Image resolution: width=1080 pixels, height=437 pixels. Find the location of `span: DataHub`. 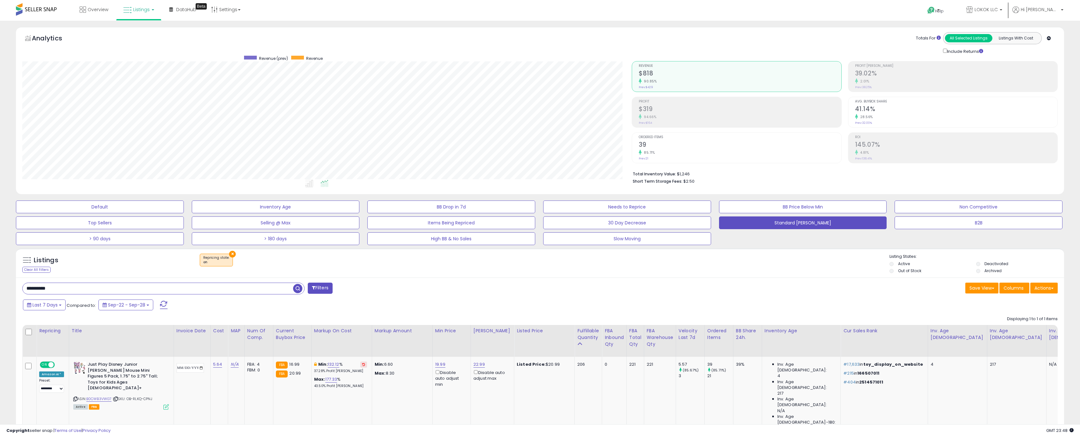

span: DataHub is located at coordinates (186, 10).